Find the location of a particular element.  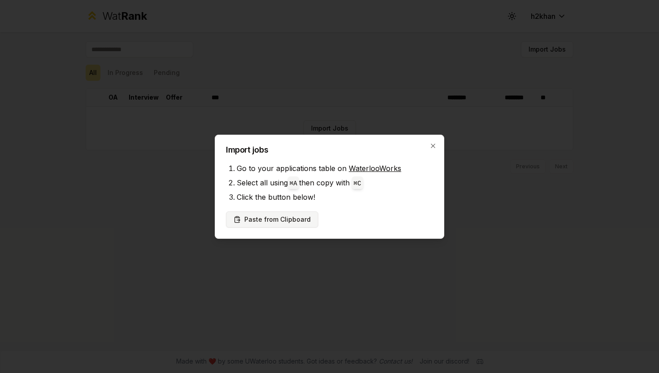

code: ⌘ C is located at coordinates (357, 183).